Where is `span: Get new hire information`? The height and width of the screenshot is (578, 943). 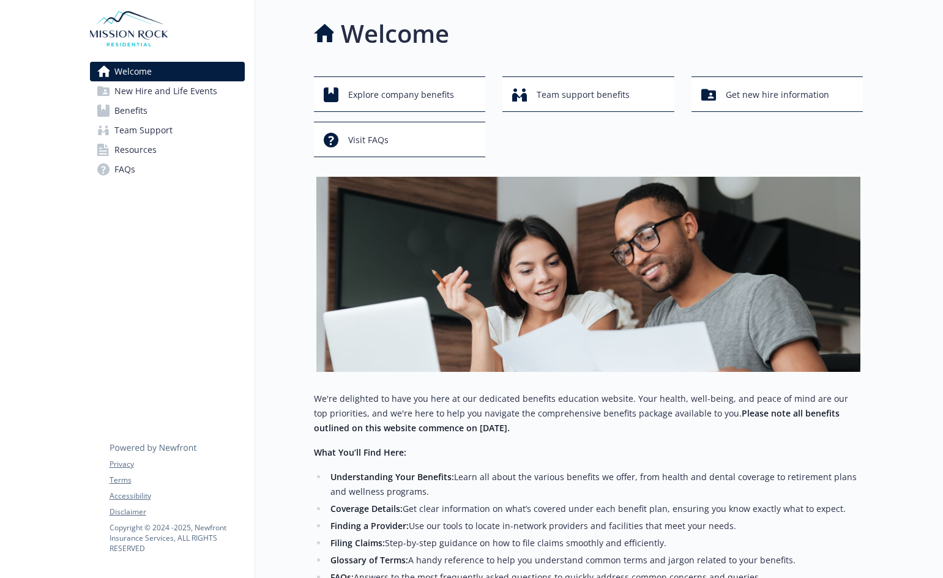
span: Get new hire information is located at coordinates (777, 95).